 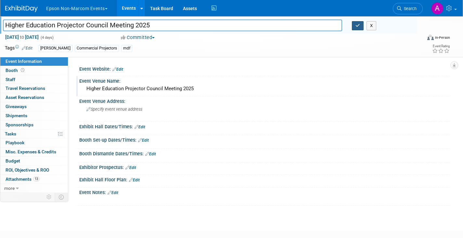 What do you see at coordinates (265, 167) in the screenshot?
I see `div: Exhibitor Prospectus:` at bounding box center [265, 167].